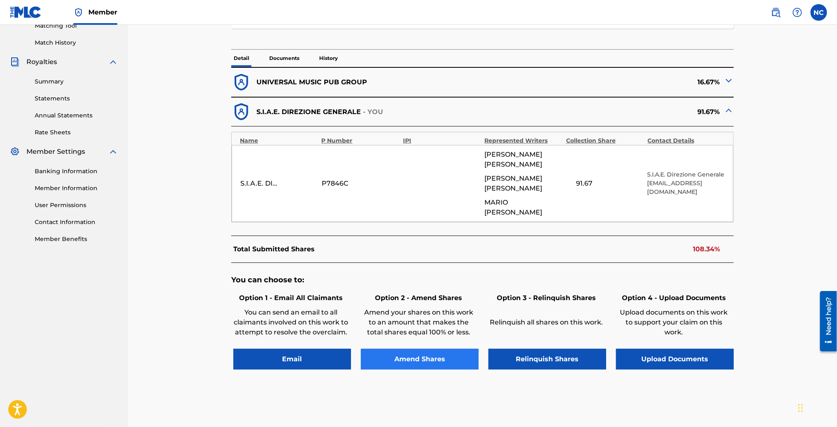 The image size is (837, 427). I want to click on span: Royalties, so click(42, 62).